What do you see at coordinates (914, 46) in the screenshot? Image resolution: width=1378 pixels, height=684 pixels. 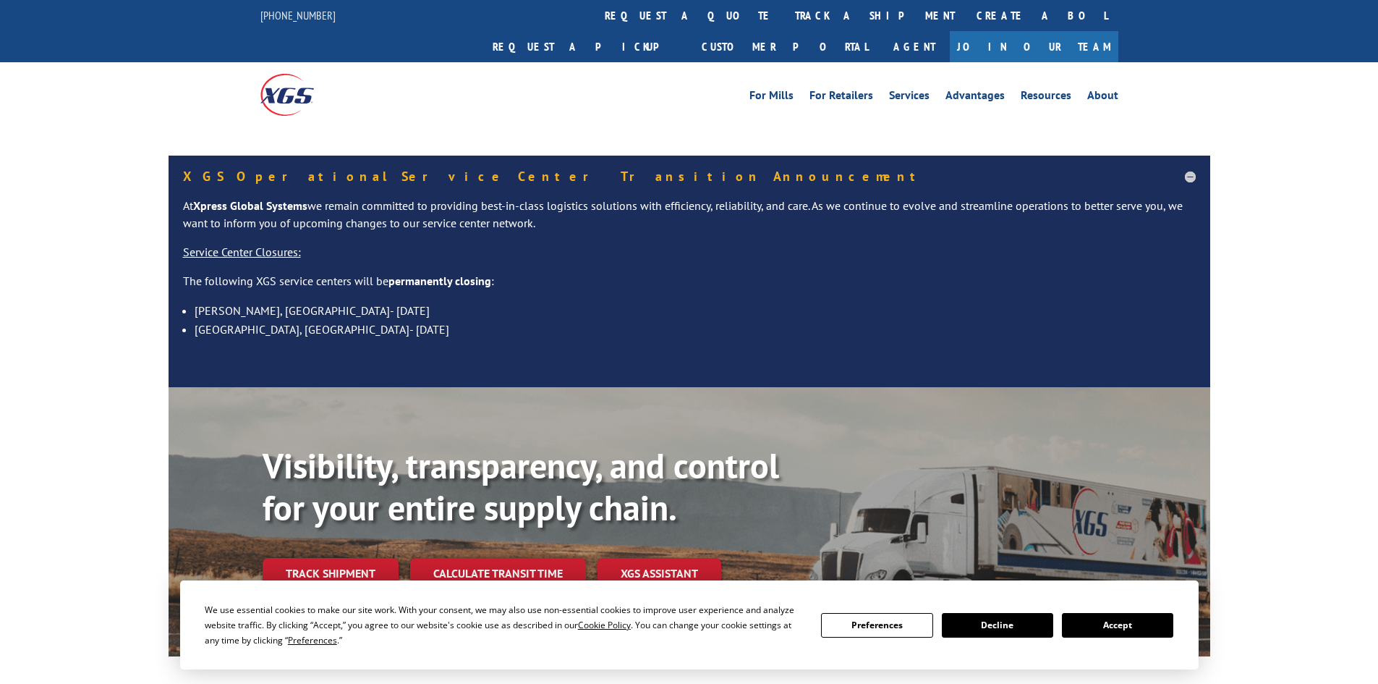 I see `a: Agent` at bounding box center [914, 46].